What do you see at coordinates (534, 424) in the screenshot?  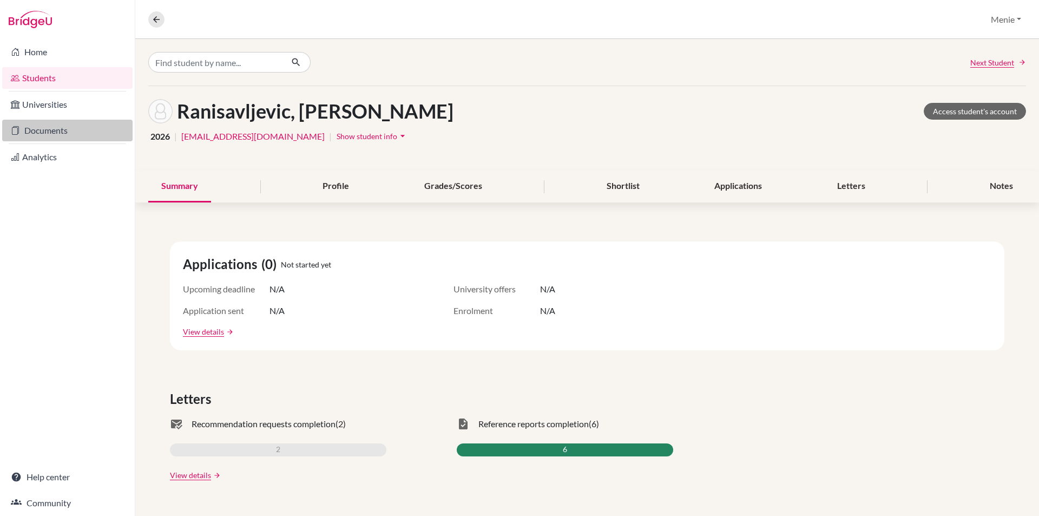 I see `span: Reference reports completion` at bounding box center [534, 424].